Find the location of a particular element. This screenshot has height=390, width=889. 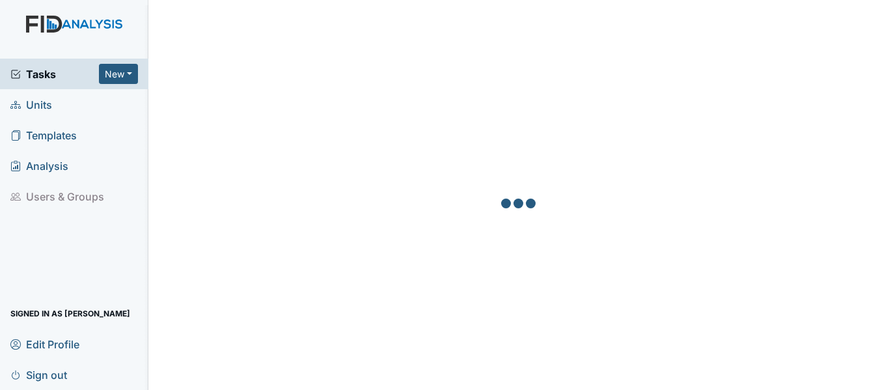

span: Sign out is located at coordinates (38, 374).